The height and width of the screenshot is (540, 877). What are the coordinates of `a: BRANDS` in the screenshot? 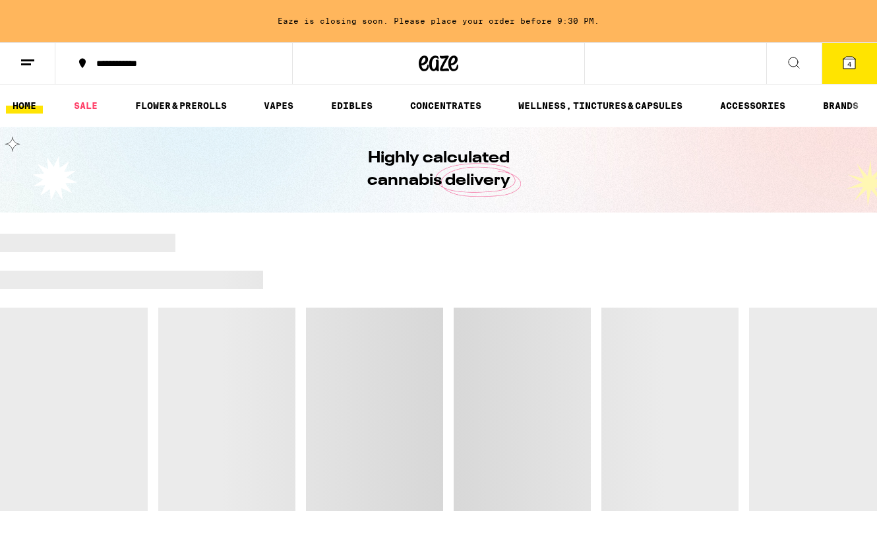 It's located at (841, 106).